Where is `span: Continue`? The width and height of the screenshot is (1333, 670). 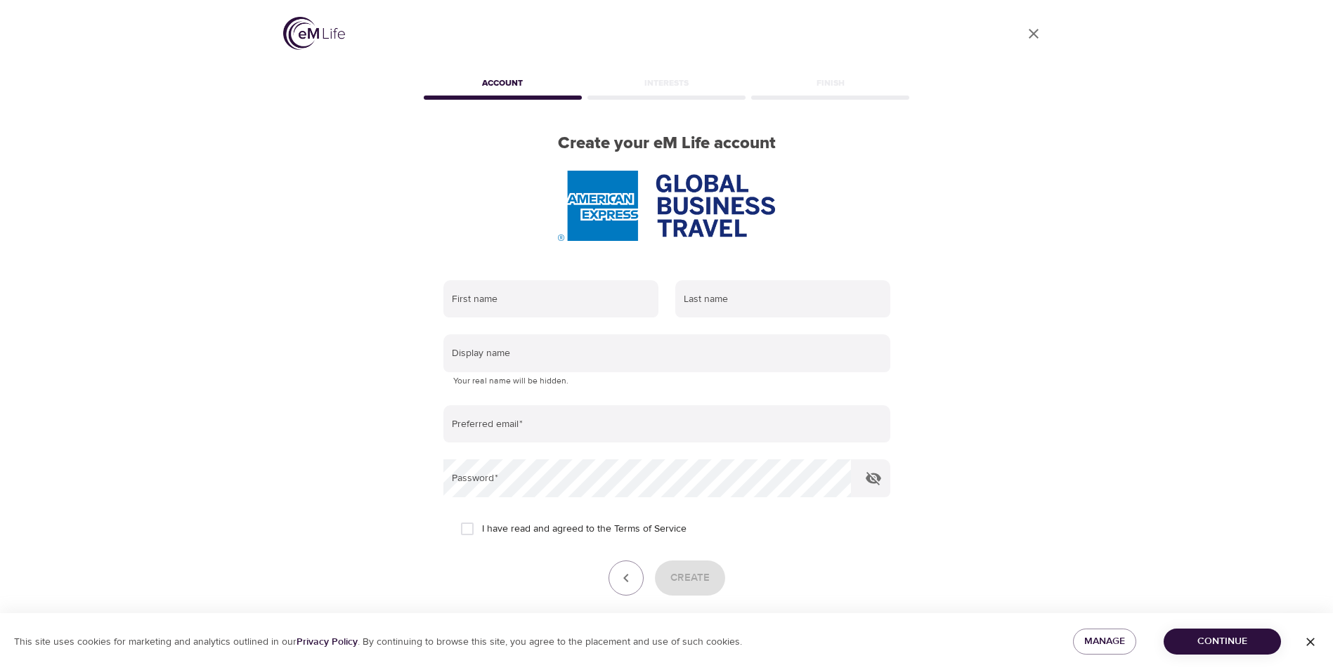
span: Continue is located at coordinates (1222, 641).